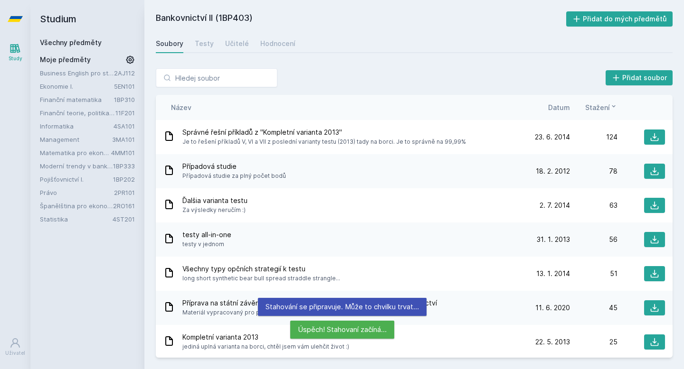  What do you see at coordinates (594, 240) in the screenshot?
I see `div: 56` at bounding box center [594, 240].